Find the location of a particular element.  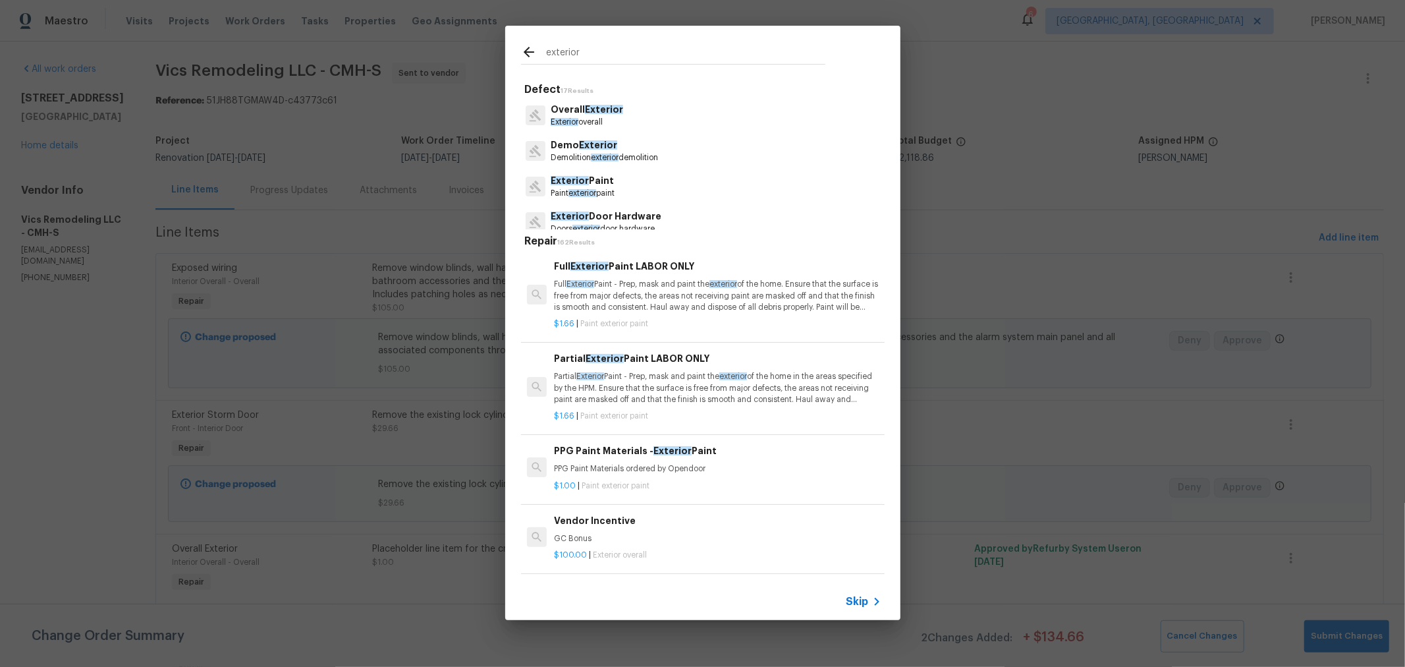

input: Search issues or repairs is located at coordinates (686, 54).